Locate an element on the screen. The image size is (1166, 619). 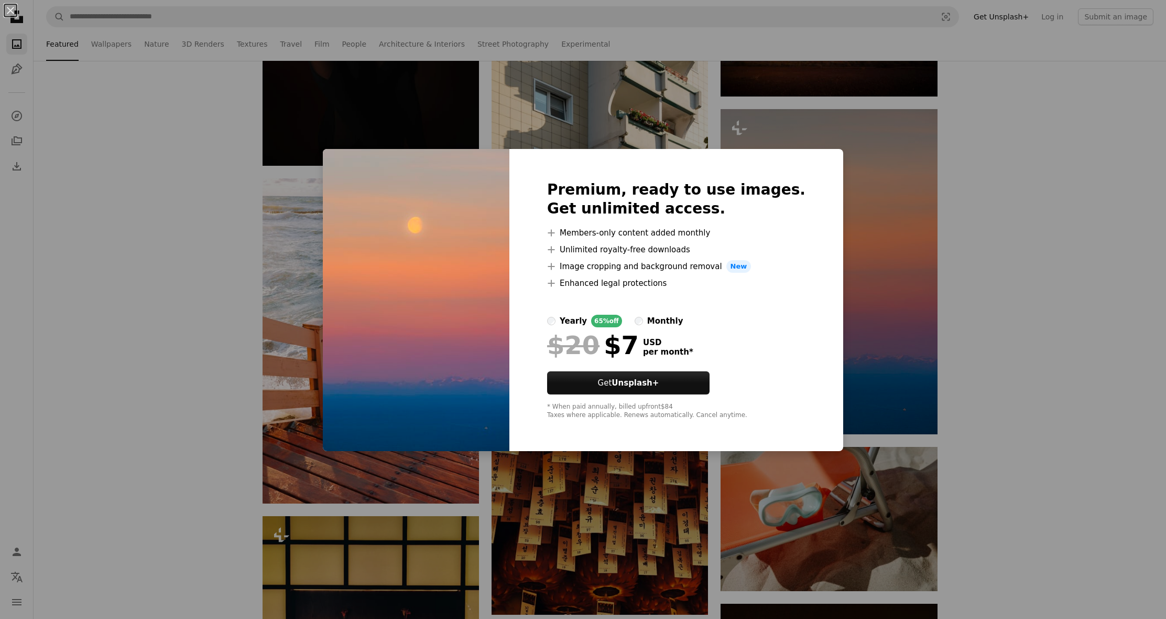
button: GetUnsplash+ is located at coordinates (629, 383).